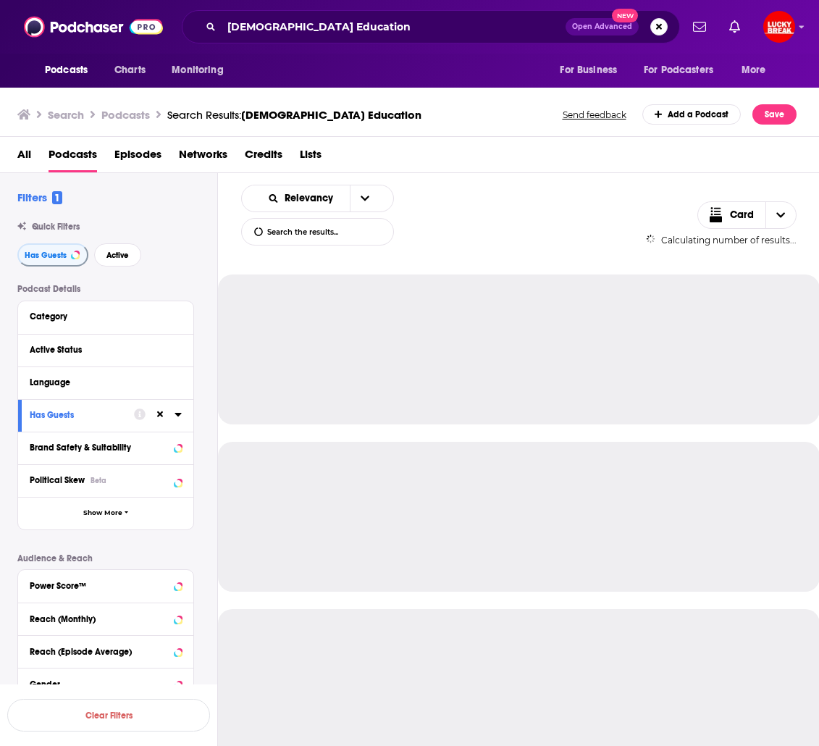 This screenshot has height=746, width=819. Describe the element at coordinates (602, 27) in the screenshot. I see `button: Open AdvancedNew` at that location.